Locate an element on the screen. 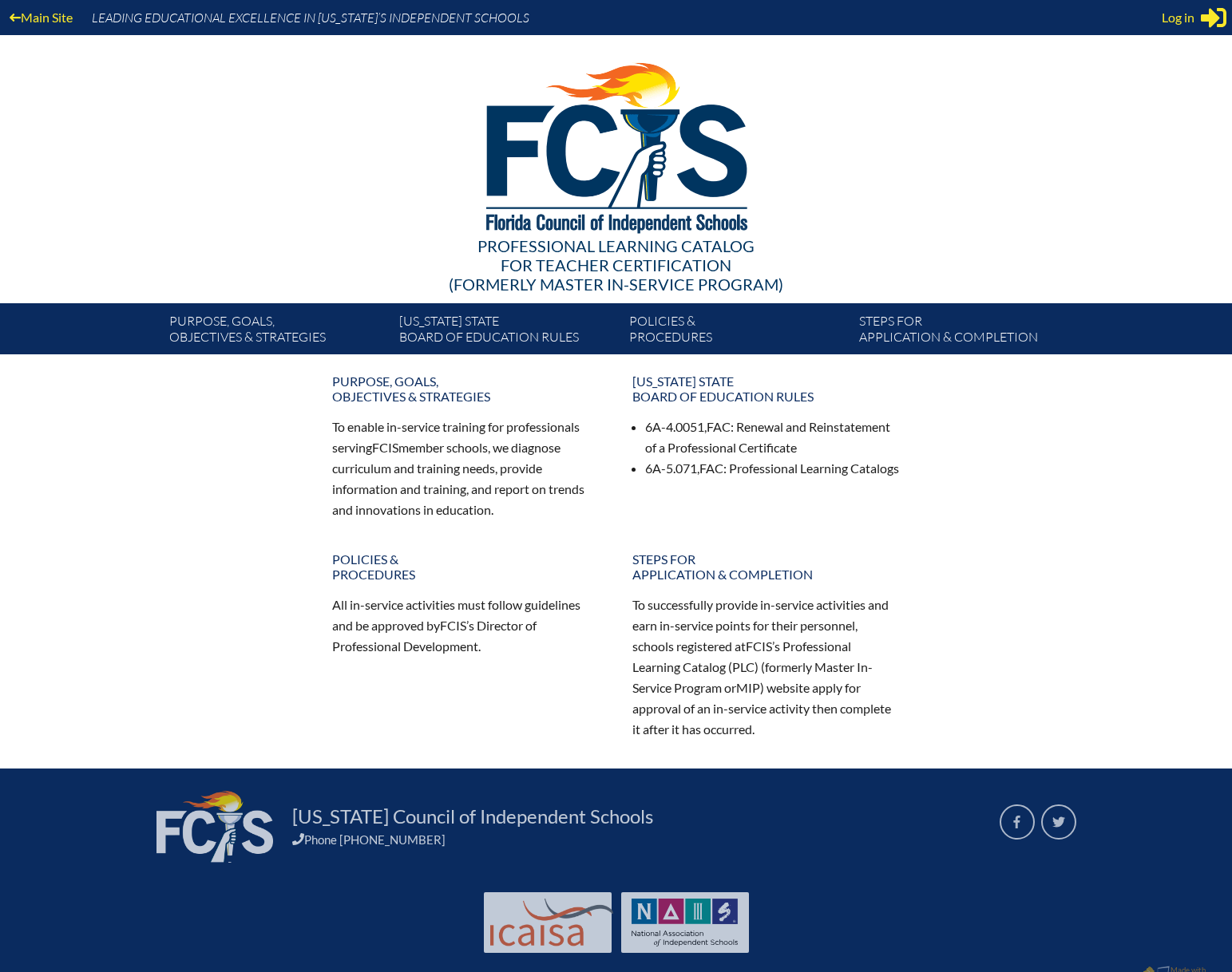  p: To enable in-service training for professionals serving member schools, we diagnose curriculum an... is located at coordinates (467, 467).